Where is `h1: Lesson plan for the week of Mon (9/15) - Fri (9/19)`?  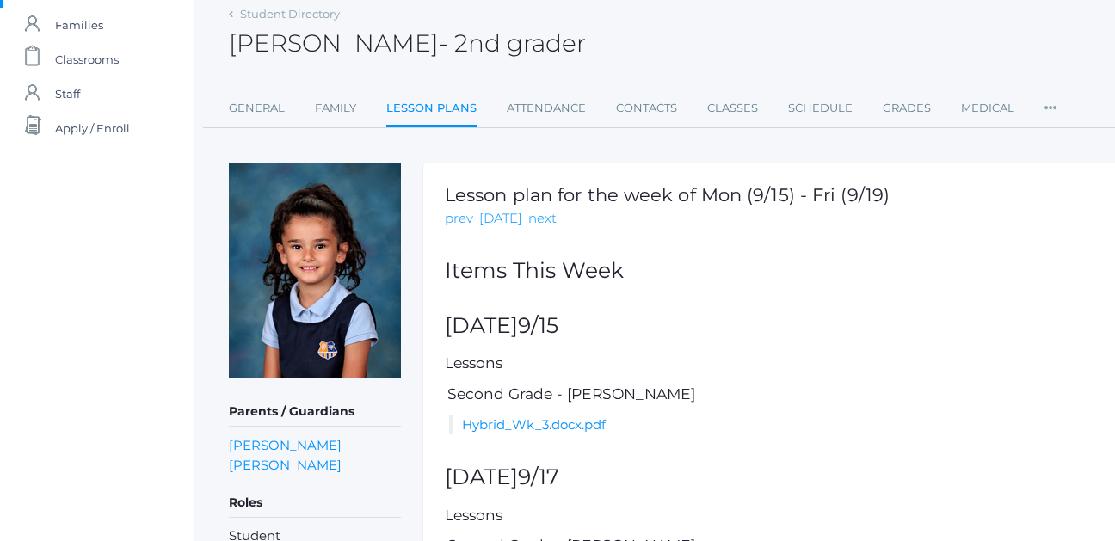
h1: Lesson plan for the week of Mon (9/15) - Fri (9/19) is located at coordinates (667, 194).